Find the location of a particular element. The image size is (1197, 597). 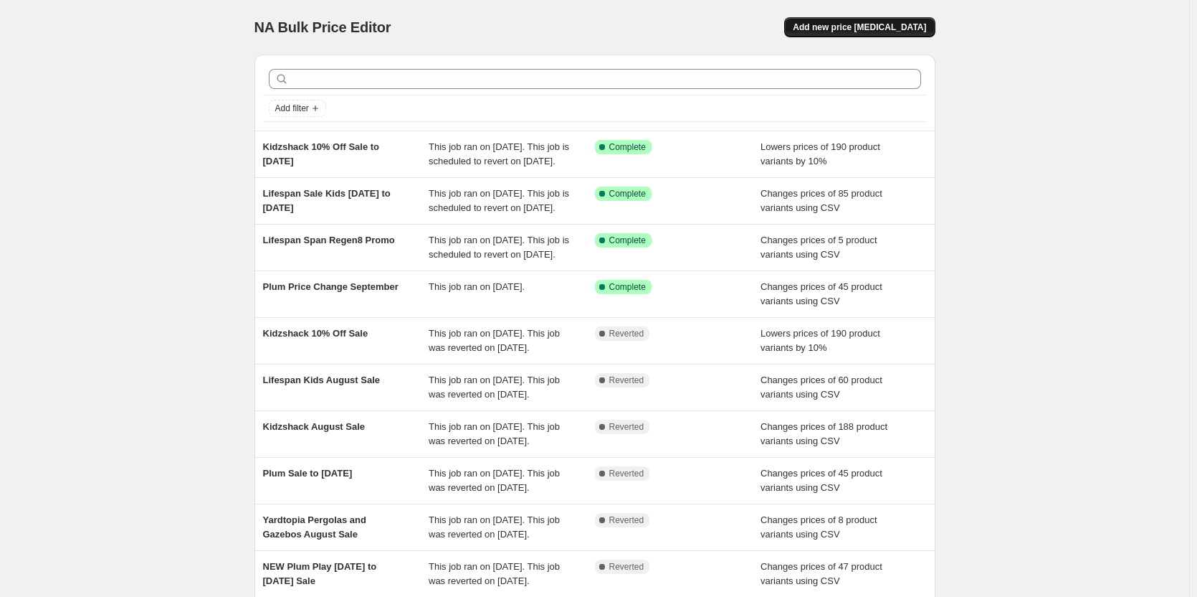

button: Add filter is located at coordinates (298, 108).